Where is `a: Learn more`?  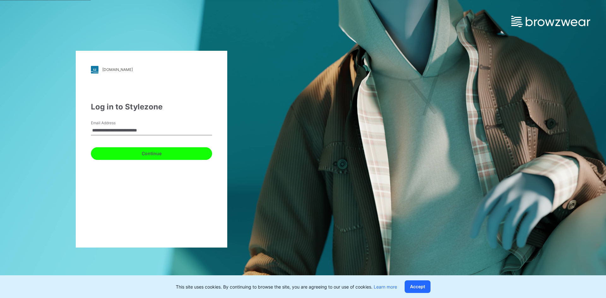
a: Learn more is located at coordinates (385, 287).